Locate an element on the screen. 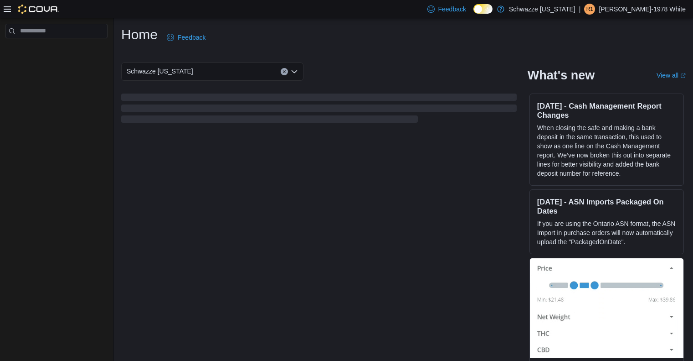  svg: External link is located at coordinates (683, 76).